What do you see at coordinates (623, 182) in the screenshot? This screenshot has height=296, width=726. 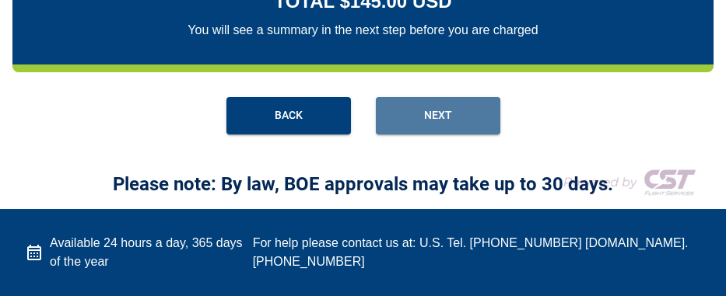 I see `img: COMPANY LOGO` at bounding box center [623, 182].